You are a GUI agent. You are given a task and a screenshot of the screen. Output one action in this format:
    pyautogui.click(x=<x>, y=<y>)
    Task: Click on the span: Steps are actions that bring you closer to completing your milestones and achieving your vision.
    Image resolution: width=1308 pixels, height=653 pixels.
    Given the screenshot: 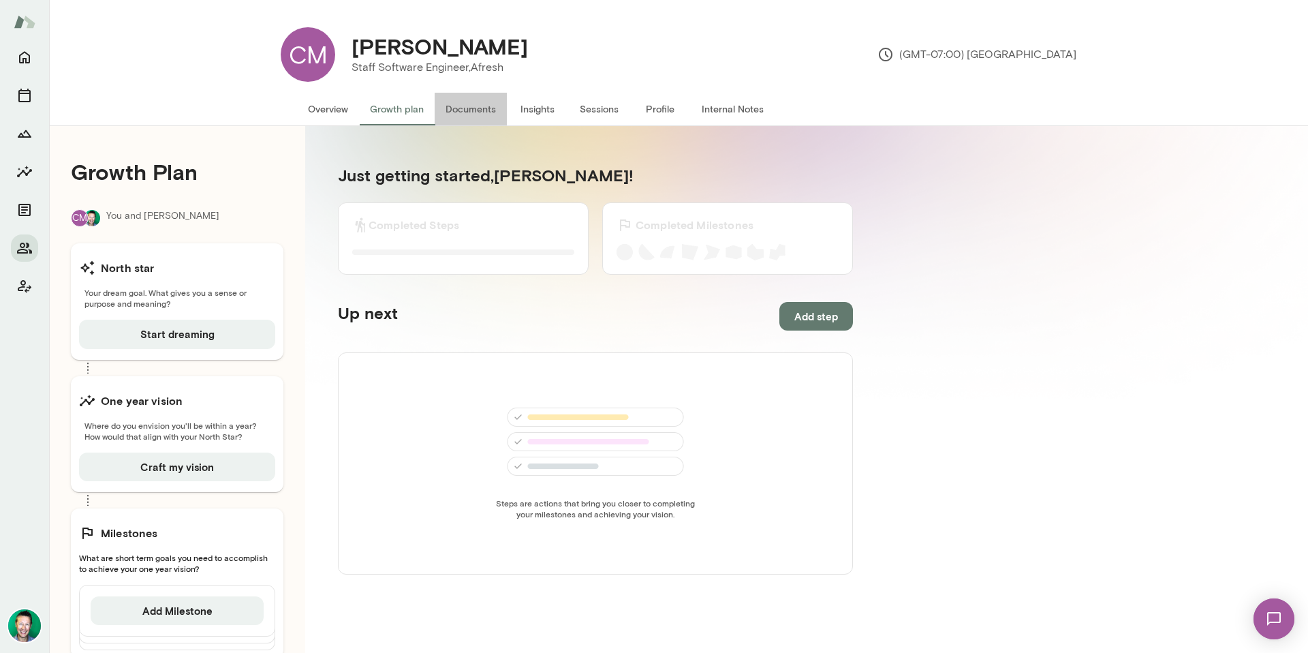 What is the action you would take?
    pyautogui.click(x=596, y=508)
    